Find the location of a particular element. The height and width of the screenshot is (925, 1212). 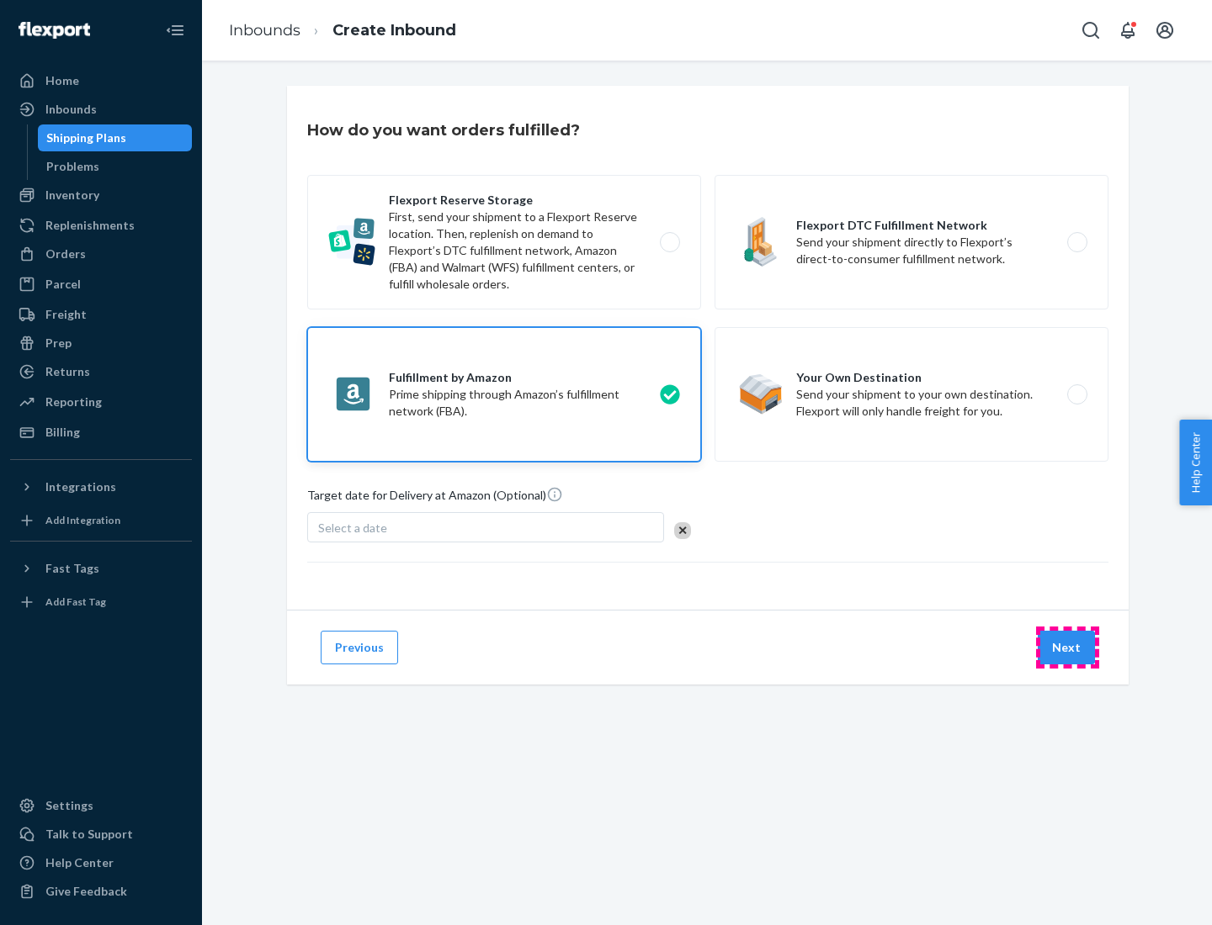

a: Talk to Support is located at coordinates (101, 835).